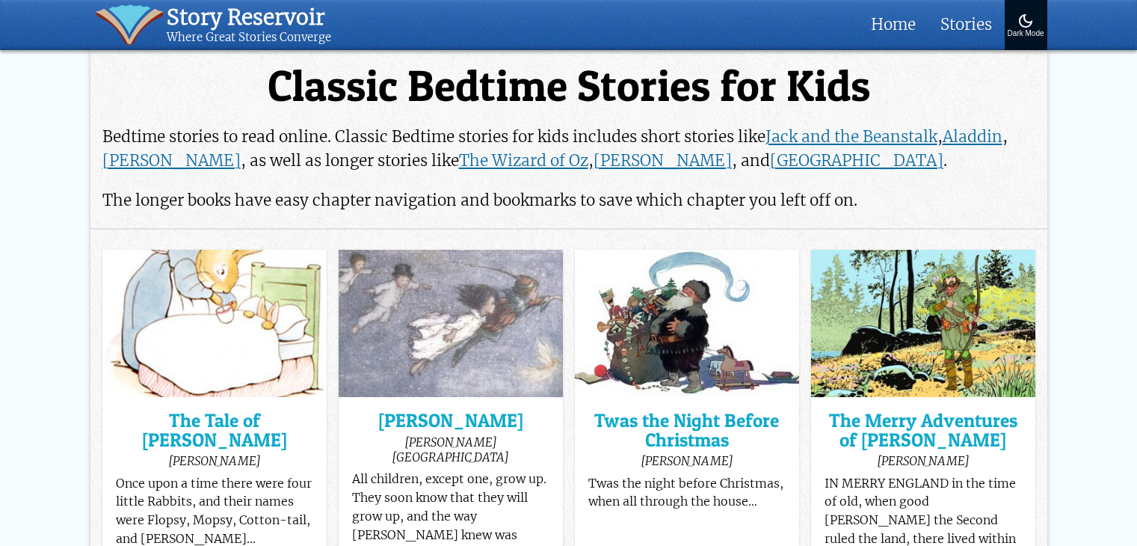  Describe the element at coordinates (215, 323) in the screenshot. I see `img: The Tale of Peter Rabbit` at that location.